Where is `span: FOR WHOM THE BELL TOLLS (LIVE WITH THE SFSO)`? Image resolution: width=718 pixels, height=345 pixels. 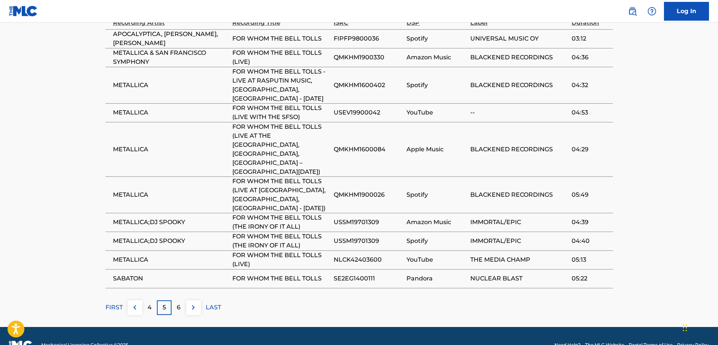
span: FOR WHOM THE BELL TOLLS (LIVE WITH THE SFSO) is located at coordinates (281, 113).